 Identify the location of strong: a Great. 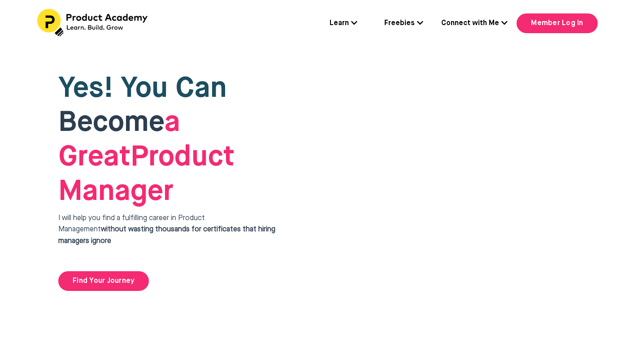
(119, 140).